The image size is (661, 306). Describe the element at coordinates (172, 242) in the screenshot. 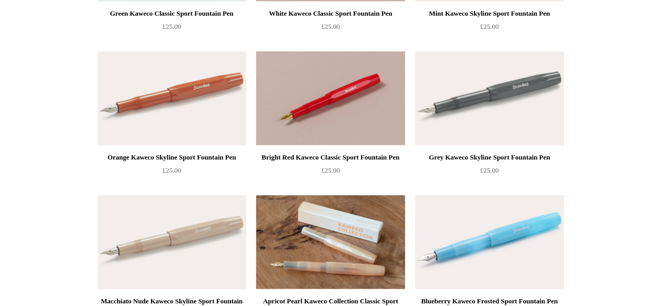

I see `img: Macchiato Nude Kaweco Skyline Sport Fountain Pen` at that location.